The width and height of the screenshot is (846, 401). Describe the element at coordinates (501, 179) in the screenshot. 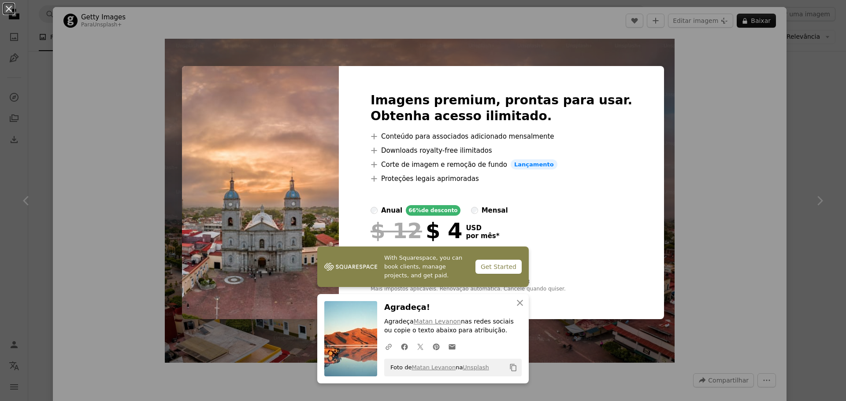

I see `li: Proteções legais aprimoradas` at that location.